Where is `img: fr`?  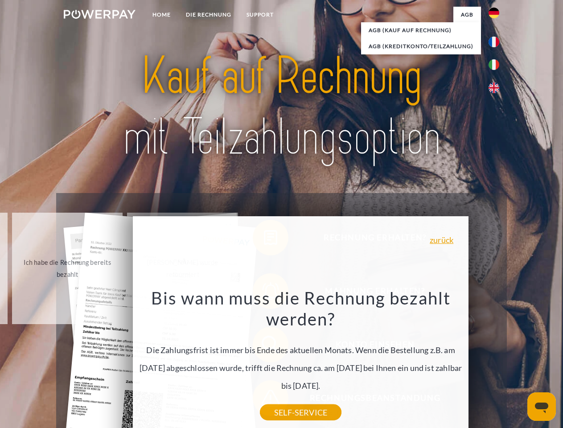 img: fr is located at coordinates (494, 42).